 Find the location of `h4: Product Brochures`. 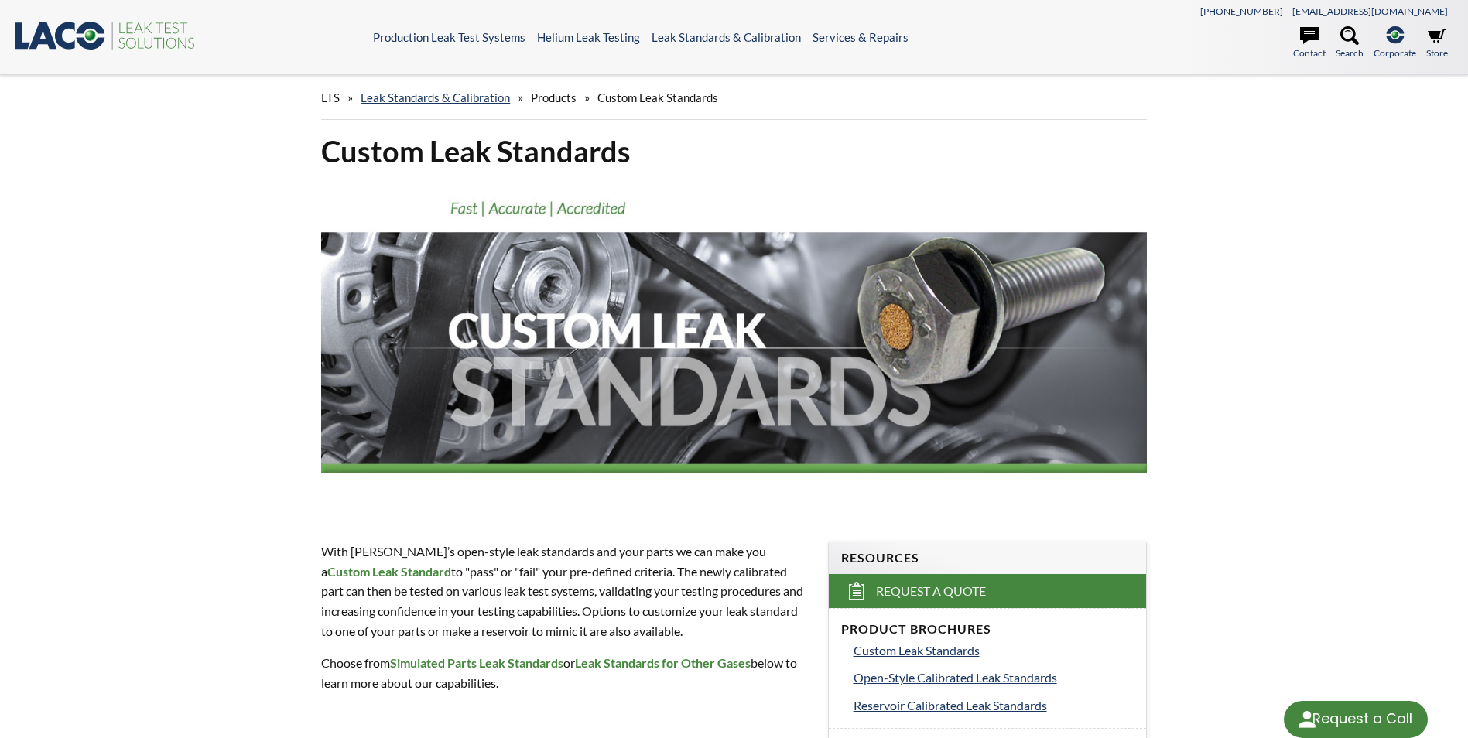

h4: Product Brochures is located at coordinates (987, 629).